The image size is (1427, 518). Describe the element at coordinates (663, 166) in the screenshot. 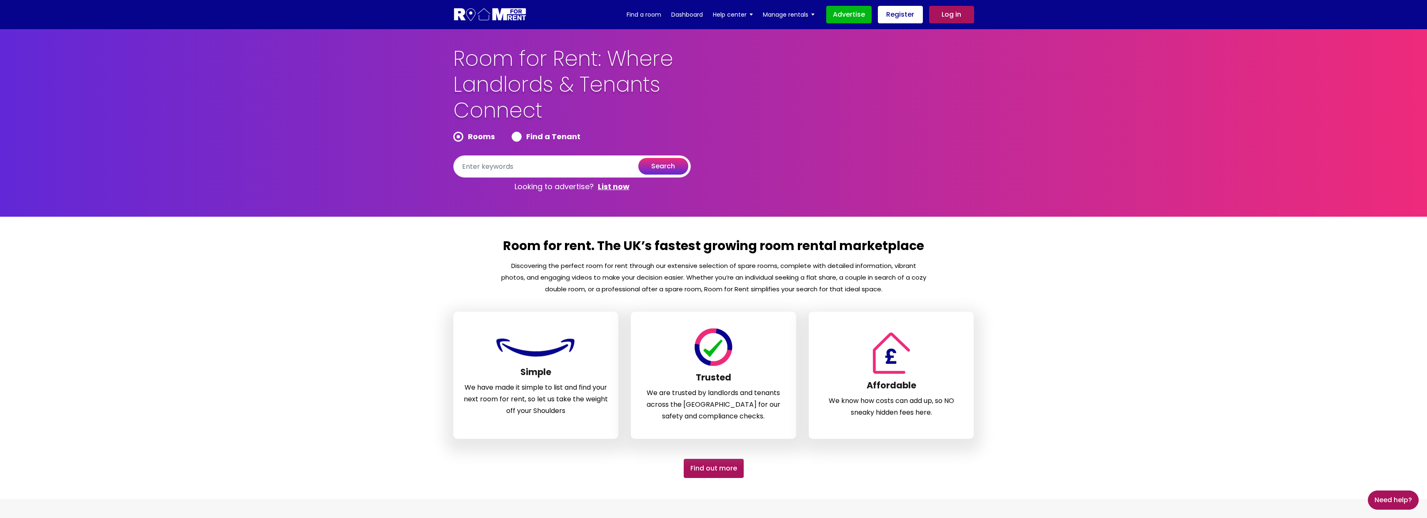

I see `button: search` at that location.